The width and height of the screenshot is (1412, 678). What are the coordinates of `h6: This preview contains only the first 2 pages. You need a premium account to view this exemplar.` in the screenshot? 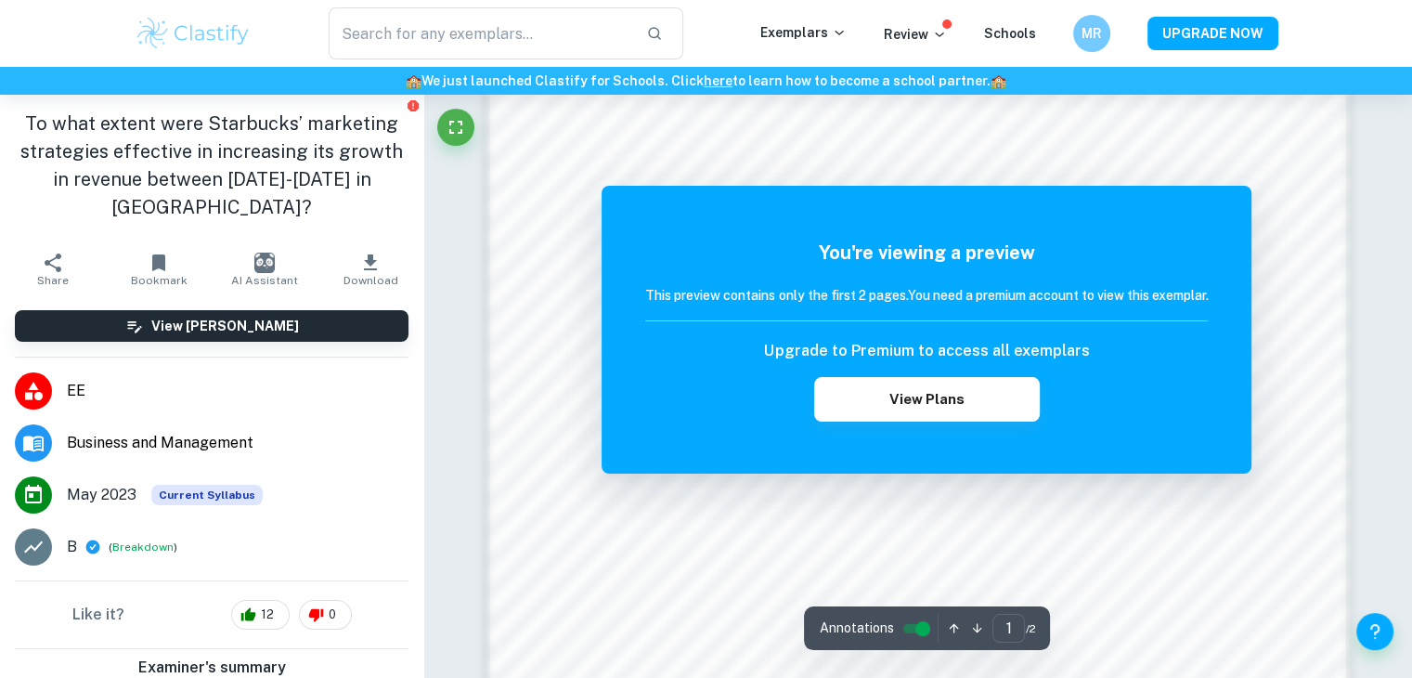 It's located at (927, 295).